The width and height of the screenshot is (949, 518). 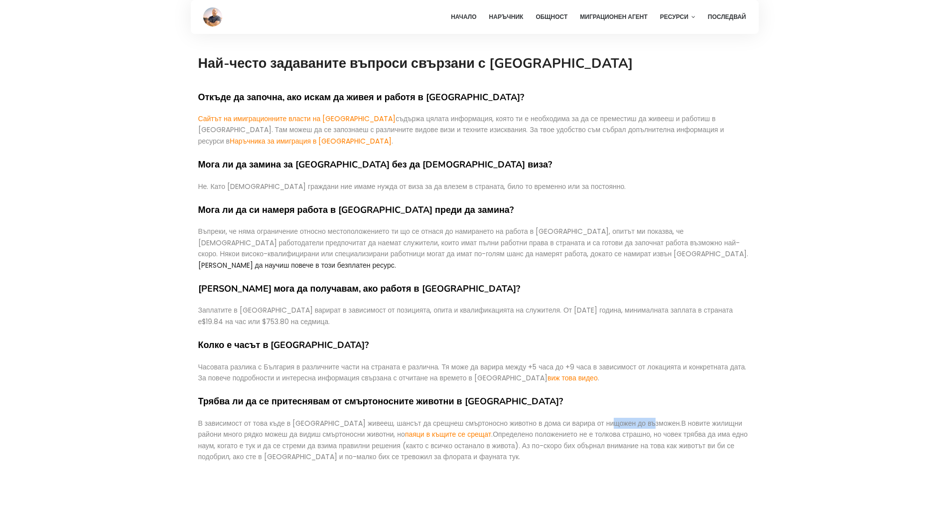 What do you see at coordinates (265, 321) in the screenshot?
I see `span: $19.84 на час или $753.80 на седмица.` at bounding box center [265, 321].